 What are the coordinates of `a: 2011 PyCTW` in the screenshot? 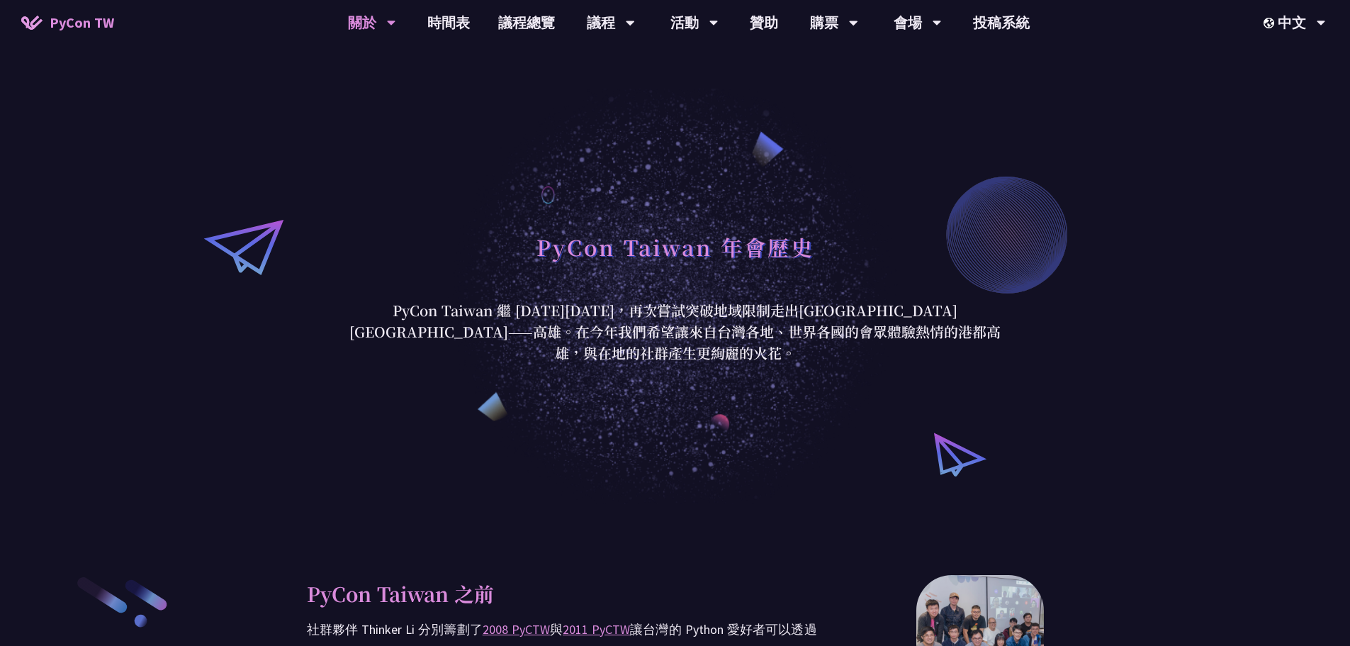 It's located at (596, 629).